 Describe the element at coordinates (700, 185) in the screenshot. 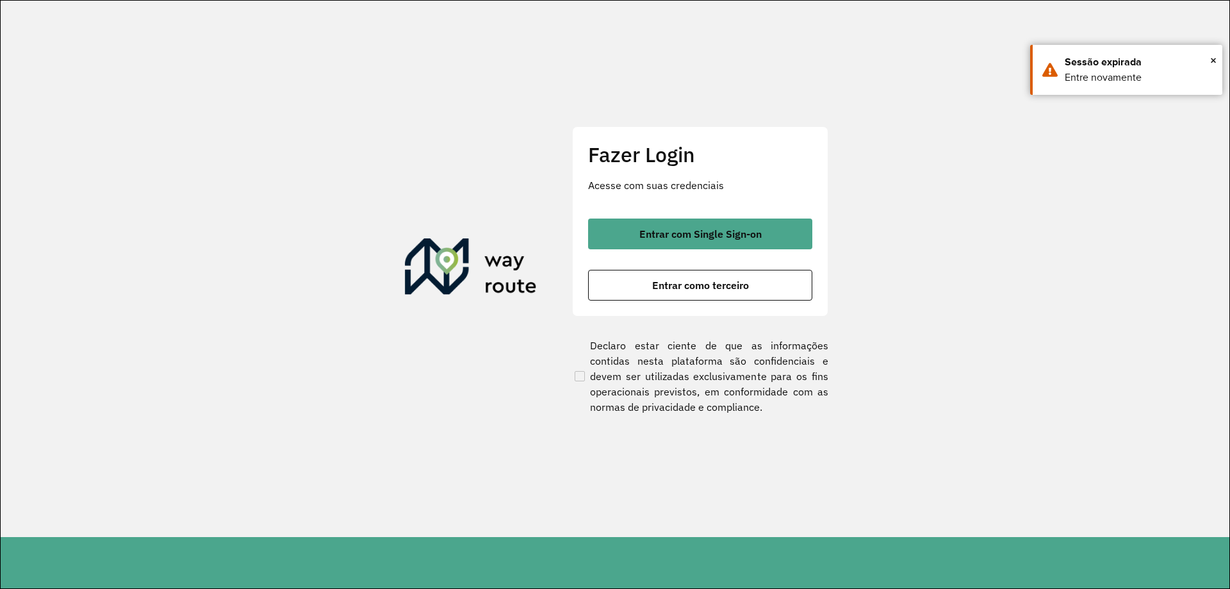

I see `p: Acesse com suas credenciais` at that location.